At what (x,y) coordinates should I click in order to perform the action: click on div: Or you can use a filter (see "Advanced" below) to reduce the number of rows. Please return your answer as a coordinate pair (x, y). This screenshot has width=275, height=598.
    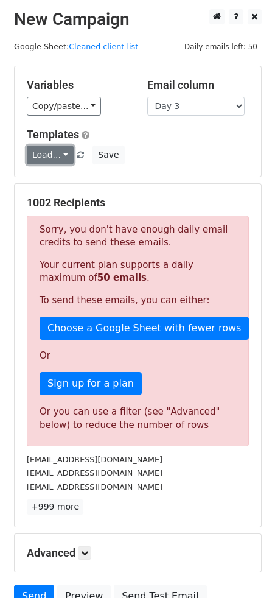
    Looking at the image, I should click on (133, 419).